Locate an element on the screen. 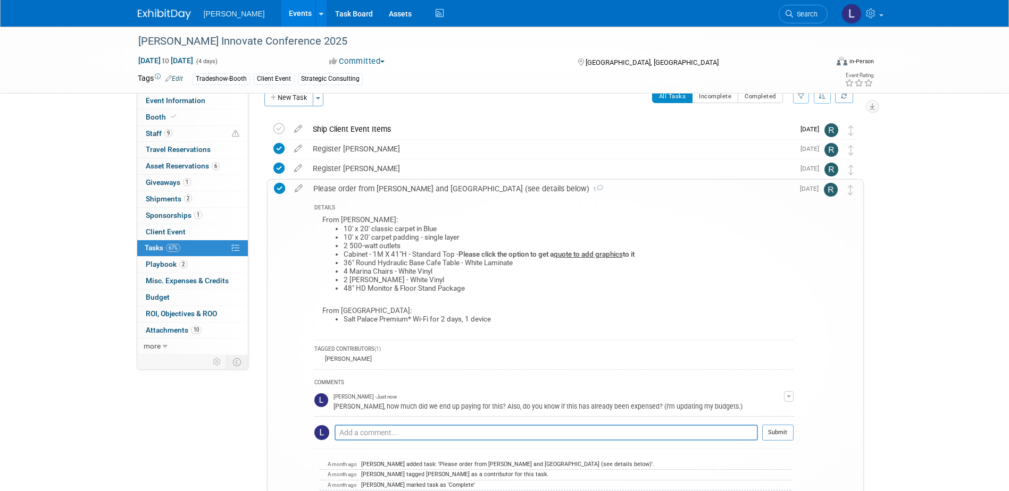 This screenshot has height=491, width=1009. button: Committed is located at coordinates (357, 61).